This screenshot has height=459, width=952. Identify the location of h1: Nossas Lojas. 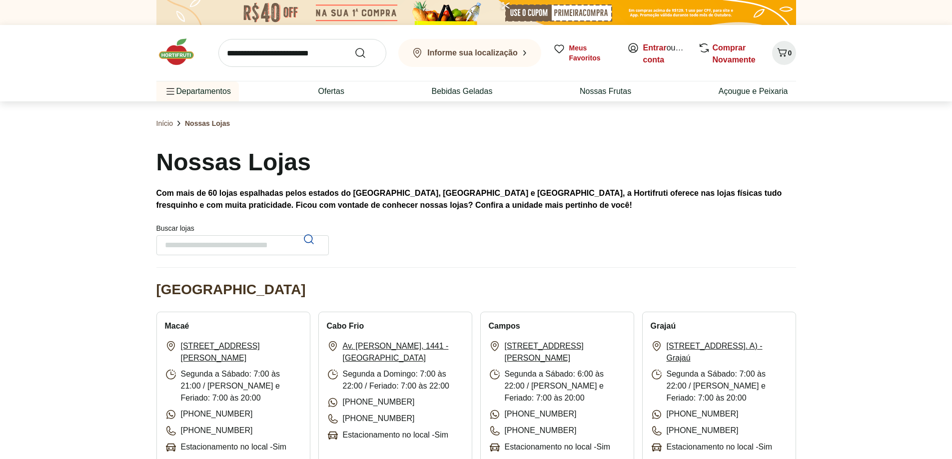
(233, 162).